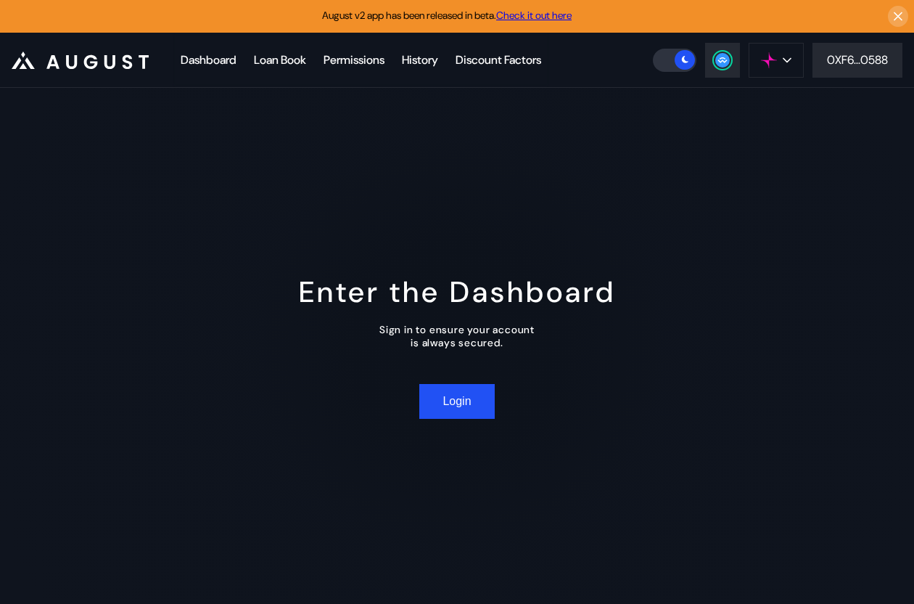 The width and height of the screenshot is (914, 604). What do you see at coordinates (499, 60) in the screenshot?
I see `div: Discount Factors` at bounding box center [499, 60].